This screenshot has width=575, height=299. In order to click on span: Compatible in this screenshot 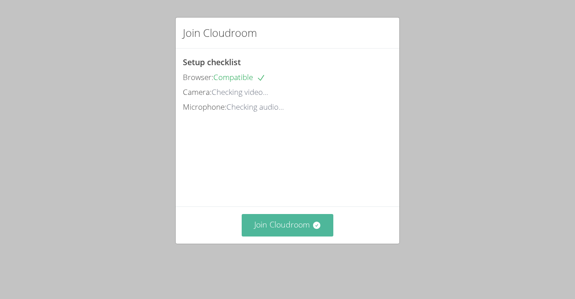, I will do `click(239, 77)`.